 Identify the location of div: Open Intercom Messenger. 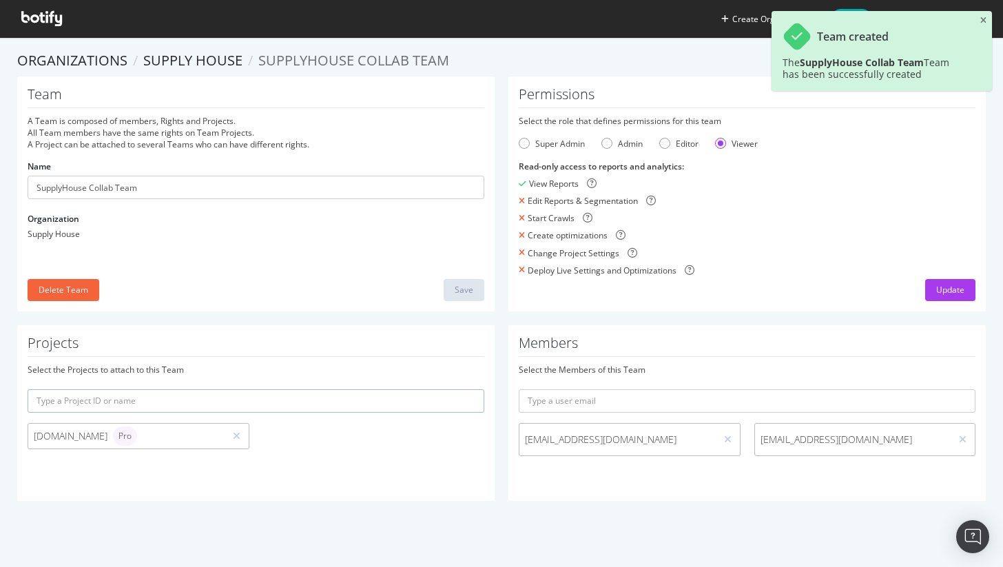
(973, 537).